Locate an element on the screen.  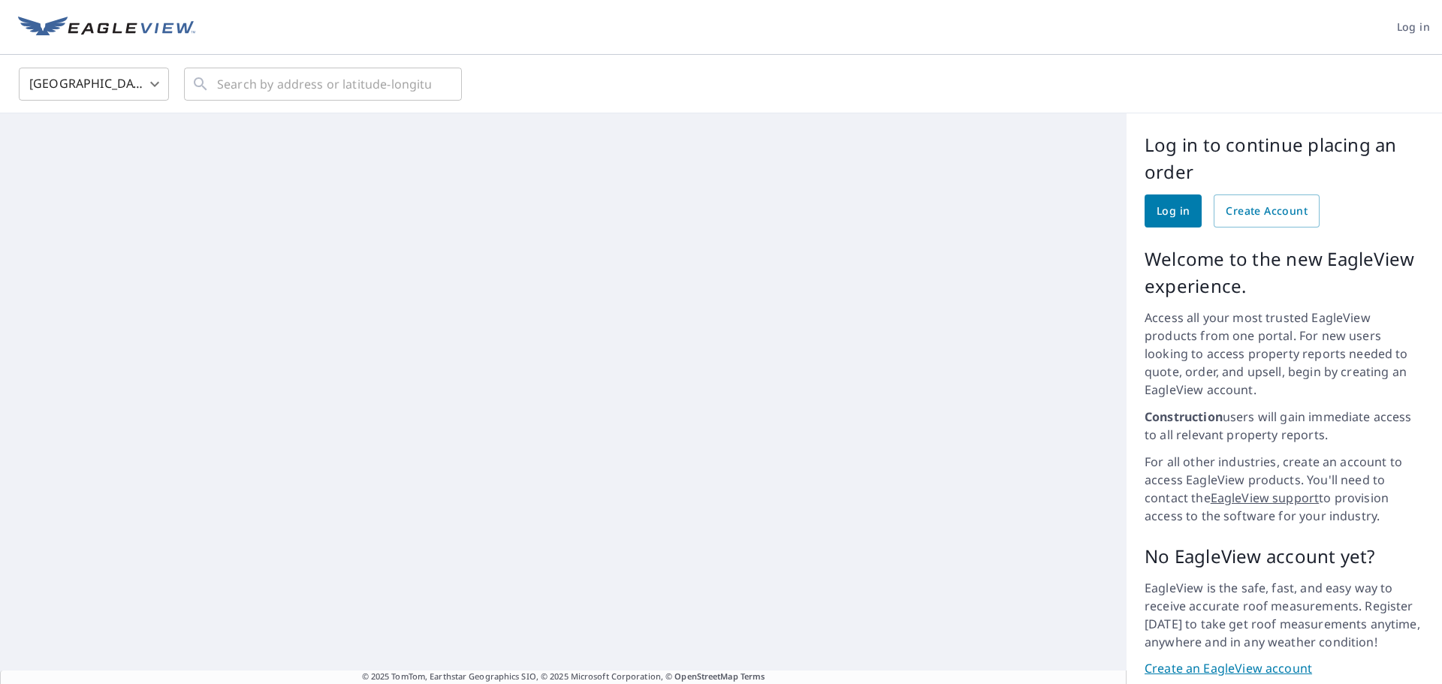
p: Access all your most trusted EagleView products from one portal. For new users looking to access ... is located at coordinates (1284, 354).